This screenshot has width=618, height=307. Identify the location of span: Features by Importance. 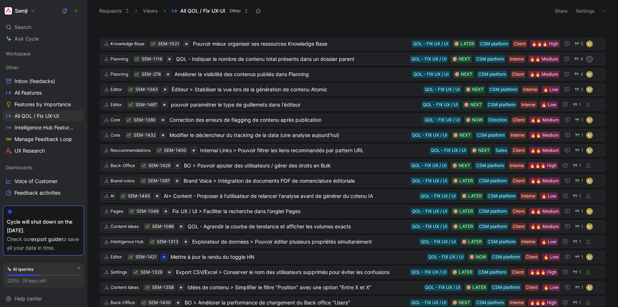
(43, 104).